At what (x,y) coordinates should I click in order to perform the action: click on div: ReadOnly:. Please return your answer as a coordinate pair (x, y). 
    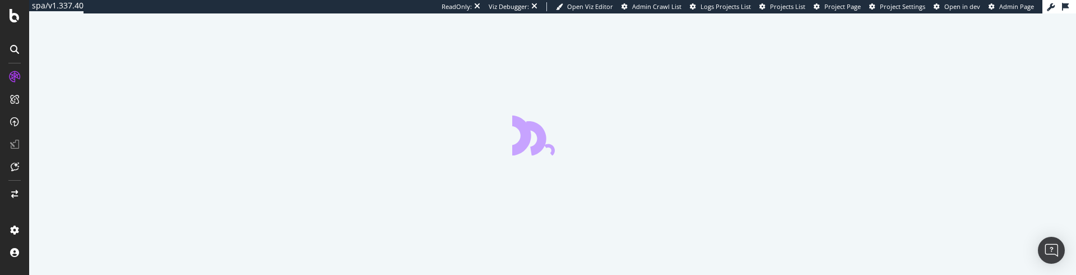
    Looking at the image, I should click on (457, 7).